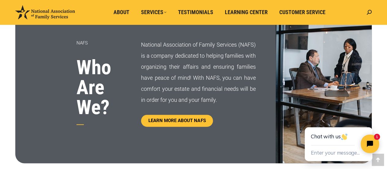 Image resolution: width=387 pixels, height=169 pixels. What do you see at coordinates (44, 45) in the screenshot?
I see `button: Enter your message...` at bounding box center [44, 45].